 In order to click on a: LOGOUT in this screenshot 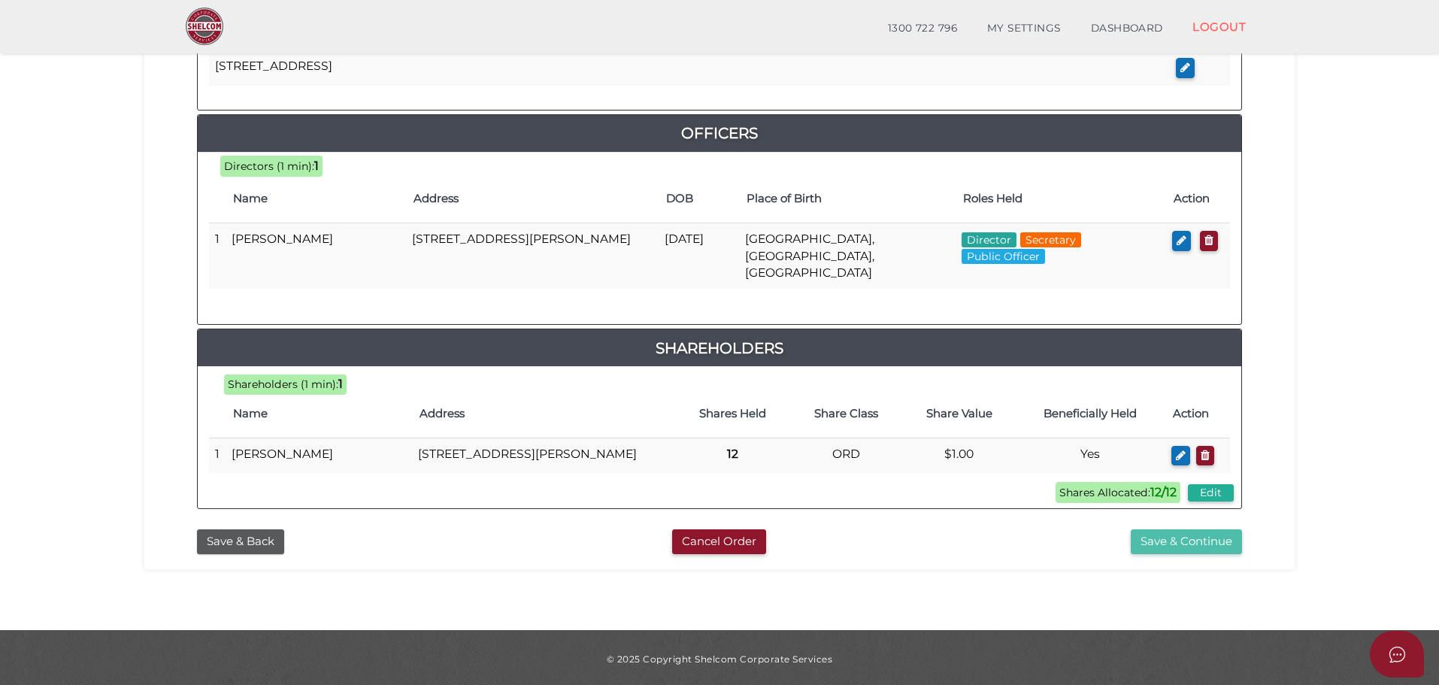, I will do `click(1219, 26)`.